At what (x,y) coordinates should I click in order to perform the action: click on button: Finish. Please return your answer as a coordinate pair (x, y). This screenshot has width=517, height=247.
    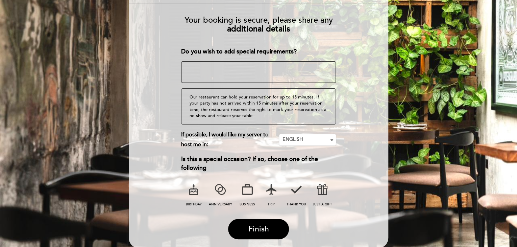
    Looking at the image, I should click on (258, 229).